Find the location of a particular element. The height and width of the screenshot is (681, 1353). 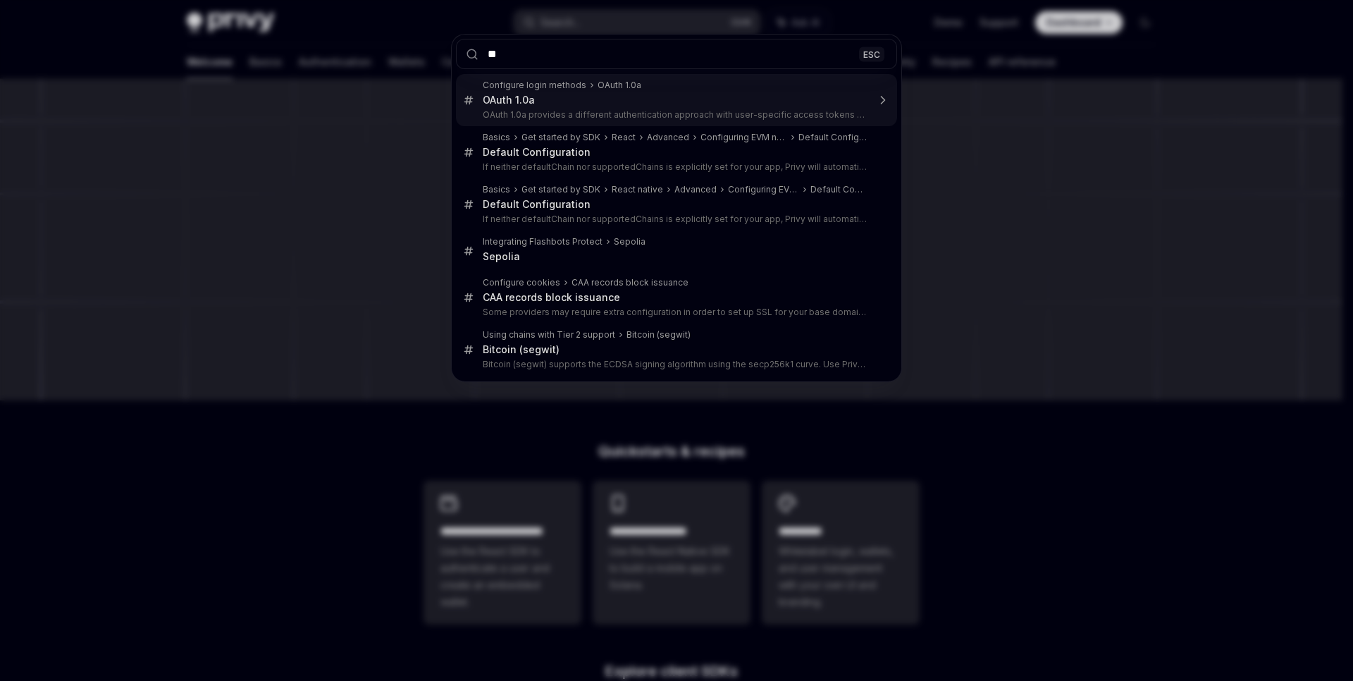

p: Bitcoin (segwit) supports the ECDSA signing algorithm using the secp256k1 curve. Use Privy's raw sig is located at coordinates (675, 364).